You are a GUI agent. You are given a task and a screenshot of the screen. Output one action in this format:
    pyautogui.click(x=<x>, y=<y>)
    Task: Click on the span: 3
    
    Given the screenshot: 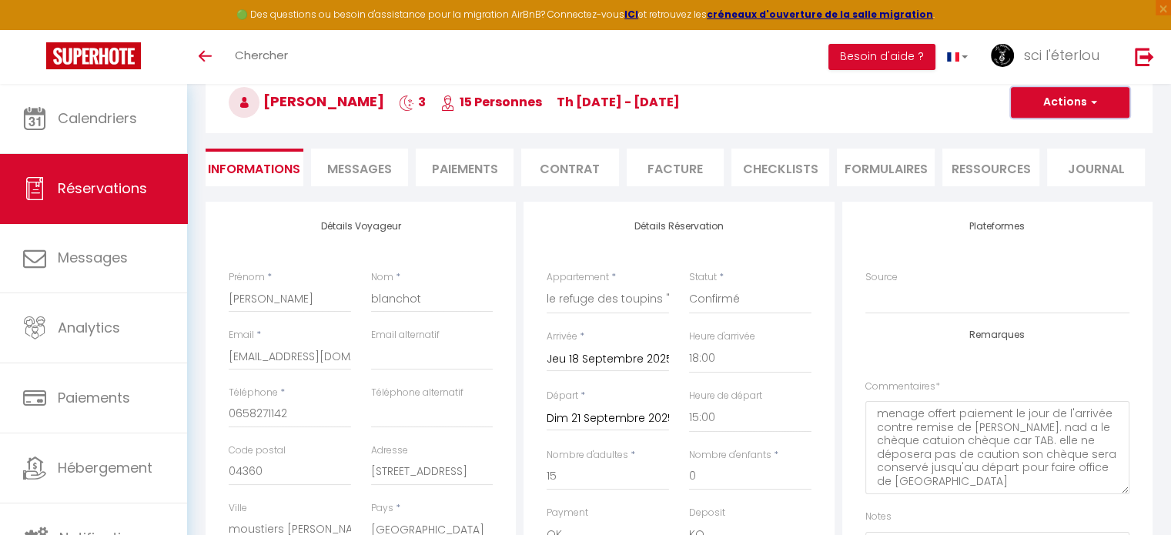 What is the action you would take?
    pyautogui.click(x=412, y=102)
    